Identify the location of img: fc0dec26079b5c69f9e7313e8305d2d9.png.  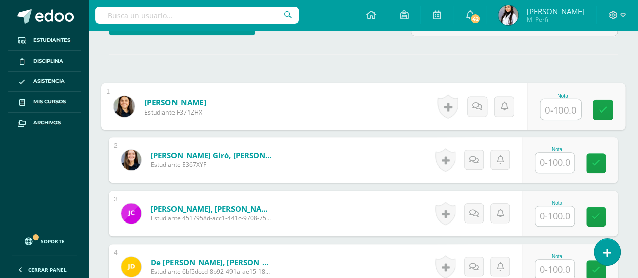
(509, 15).